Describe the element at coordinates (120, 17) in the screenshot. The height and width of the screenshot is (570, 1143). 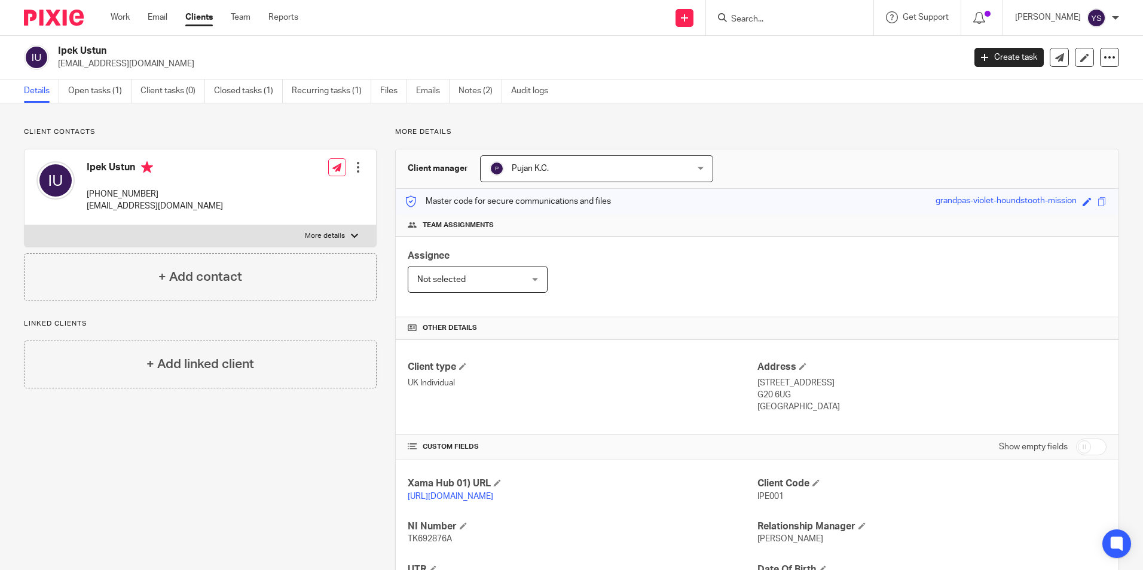
I see `a: Work` at that location.